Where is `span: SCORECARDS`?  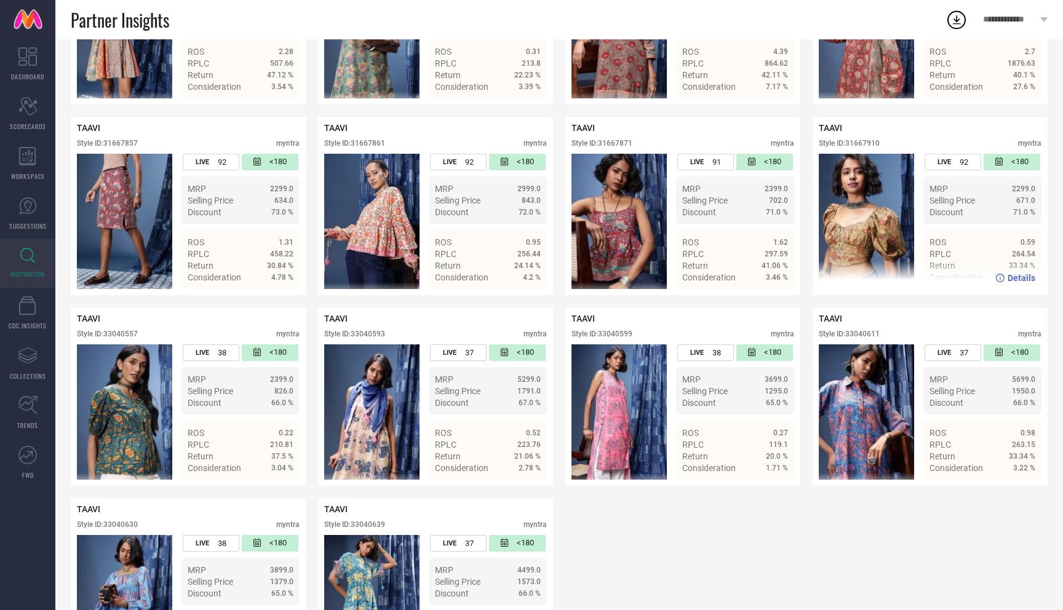
span: SCORECARDS is located at coordinates (28, 126).